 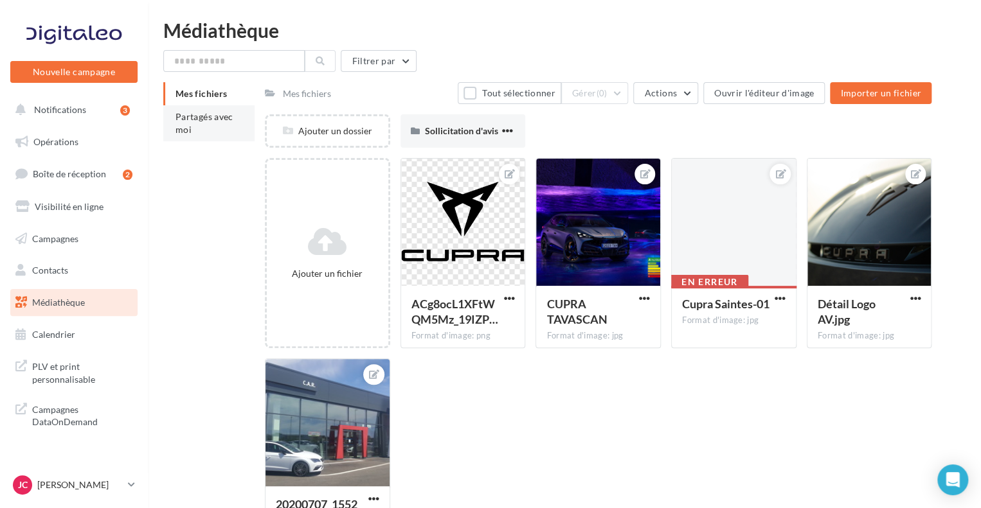 What do you see at coordinates (327, 274) in the screenshot?
I see `div: Ajouter un fichier` at bounding box center [327, 274].